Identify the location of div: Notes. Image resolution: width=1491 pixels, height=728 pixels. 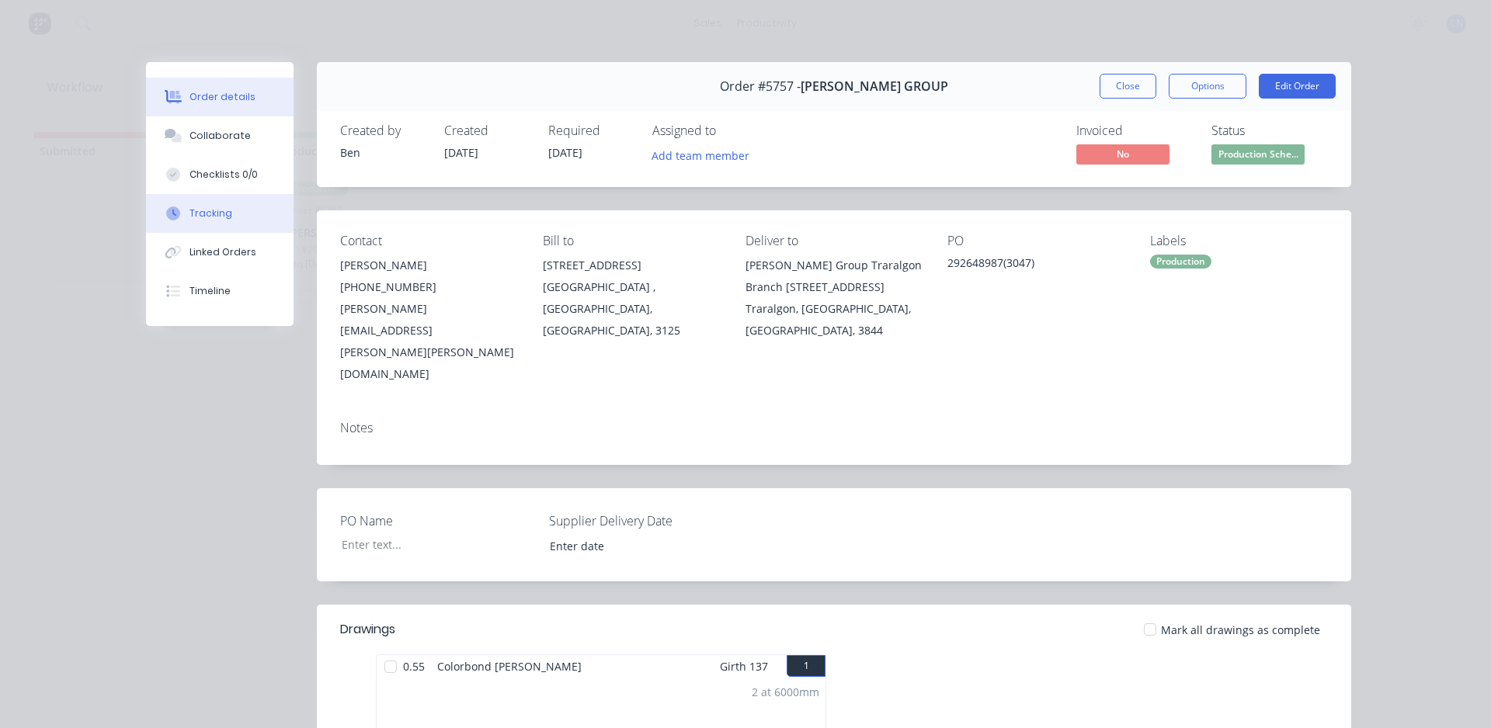
(834, 428).